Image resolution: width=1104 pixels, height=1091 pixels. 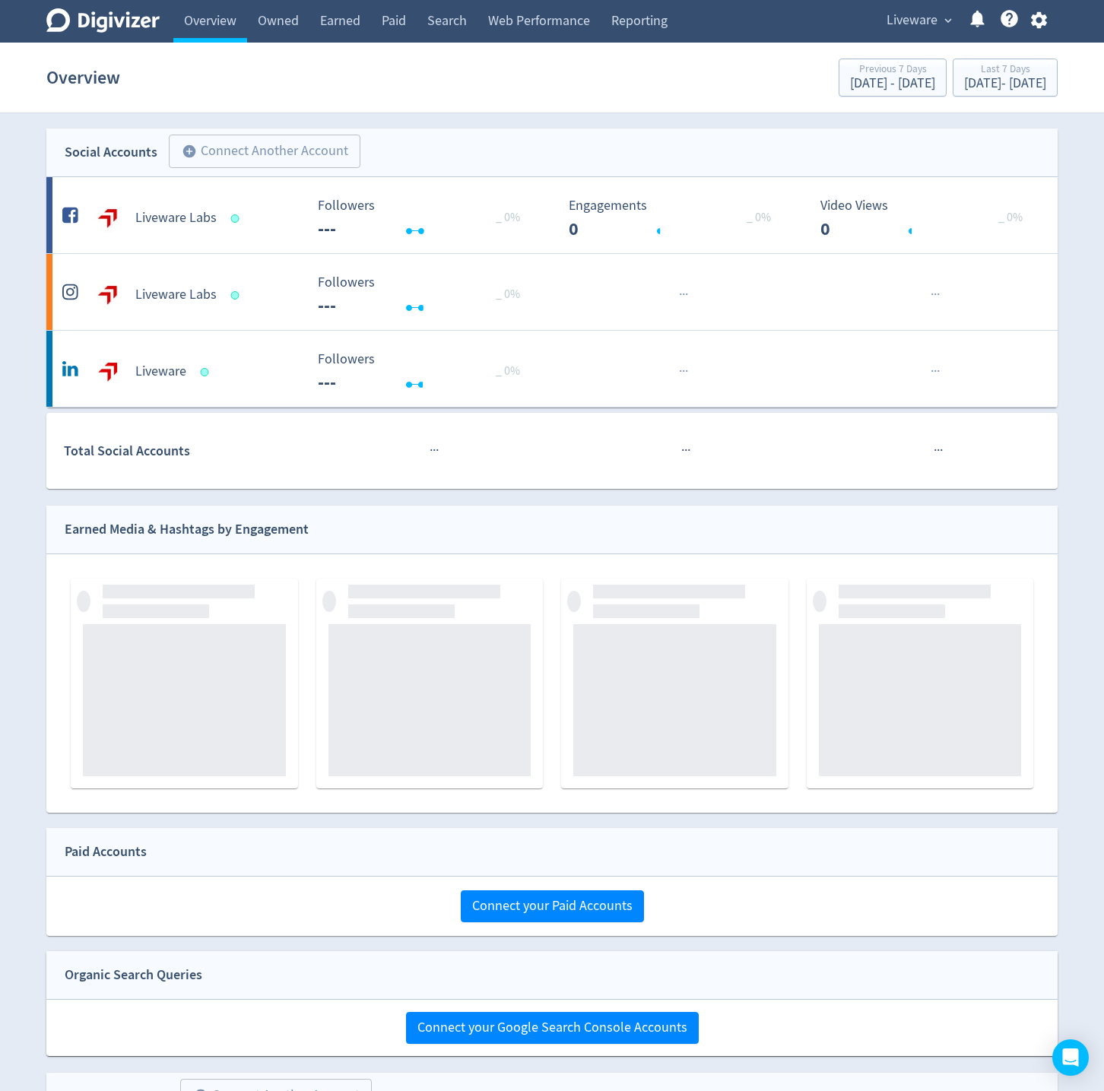 What do you see at coordinates (675, 218) in the screenshot?
I see `svg: Engagements 0` at bounding box center [675, 218].